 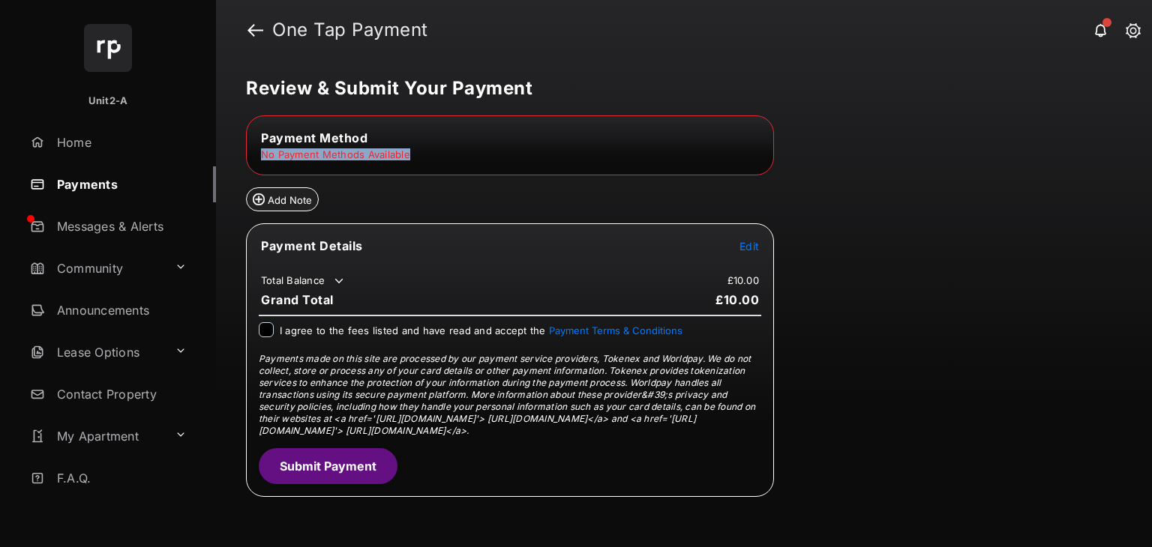 I want to click on button: Edit, so click(x=749, y=246).